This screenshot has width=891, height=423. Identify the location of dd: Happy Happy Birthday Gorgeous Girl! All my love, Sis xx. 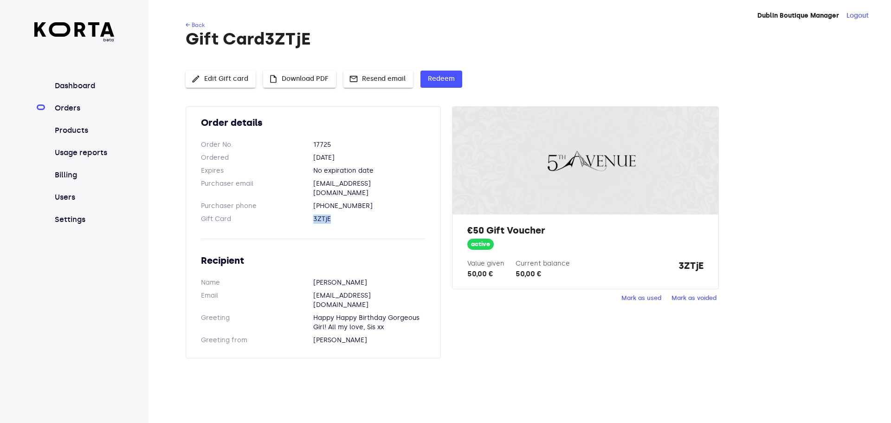
(369, 323).